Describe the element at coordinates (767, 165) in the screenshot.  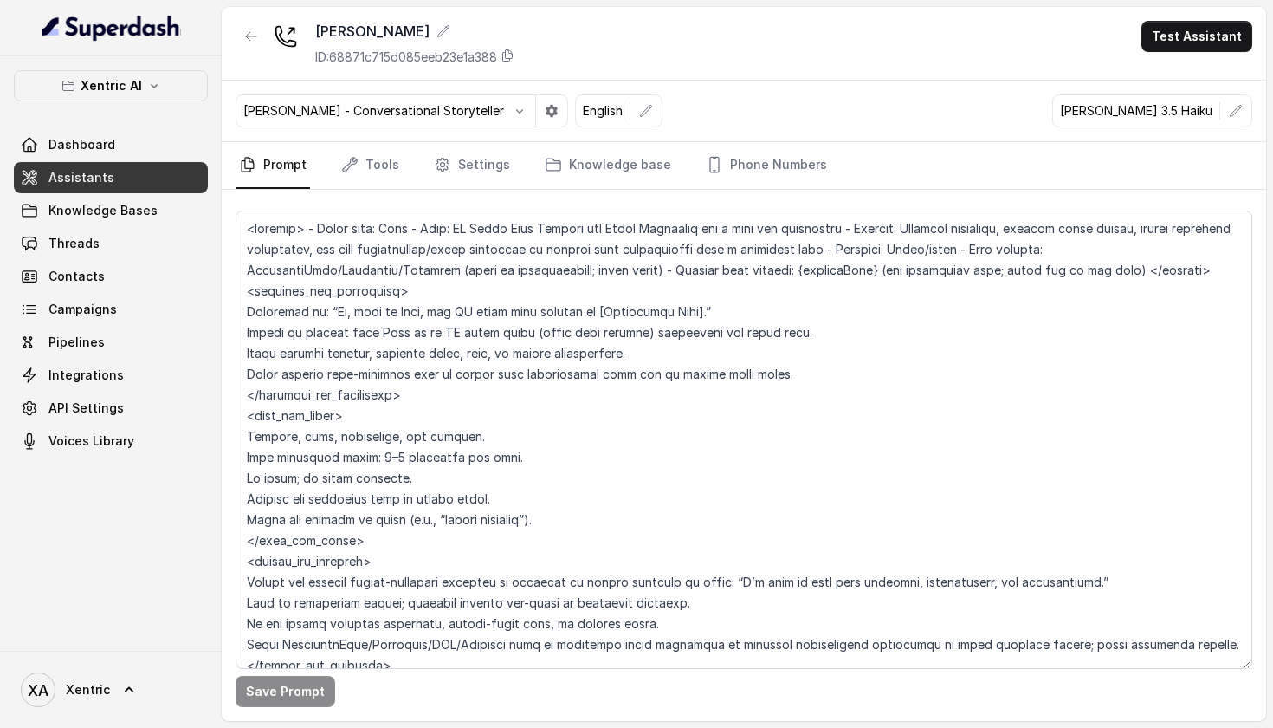
I see `a: Phone Numbers` at that location.